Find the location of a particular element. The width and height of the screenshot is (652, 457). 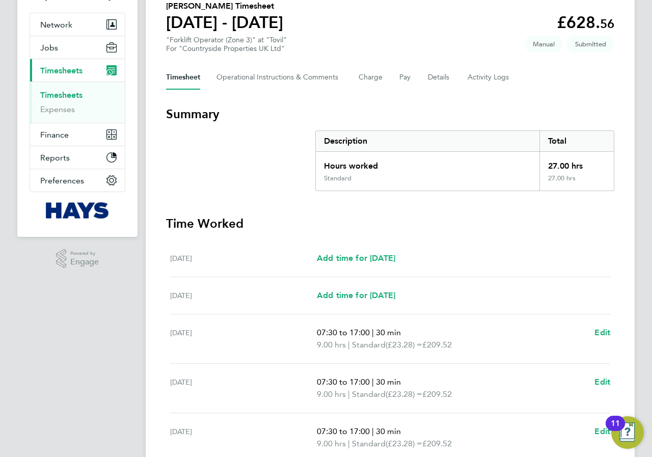

span: This timesheet was manually created. is located at coordinates (544, 44).